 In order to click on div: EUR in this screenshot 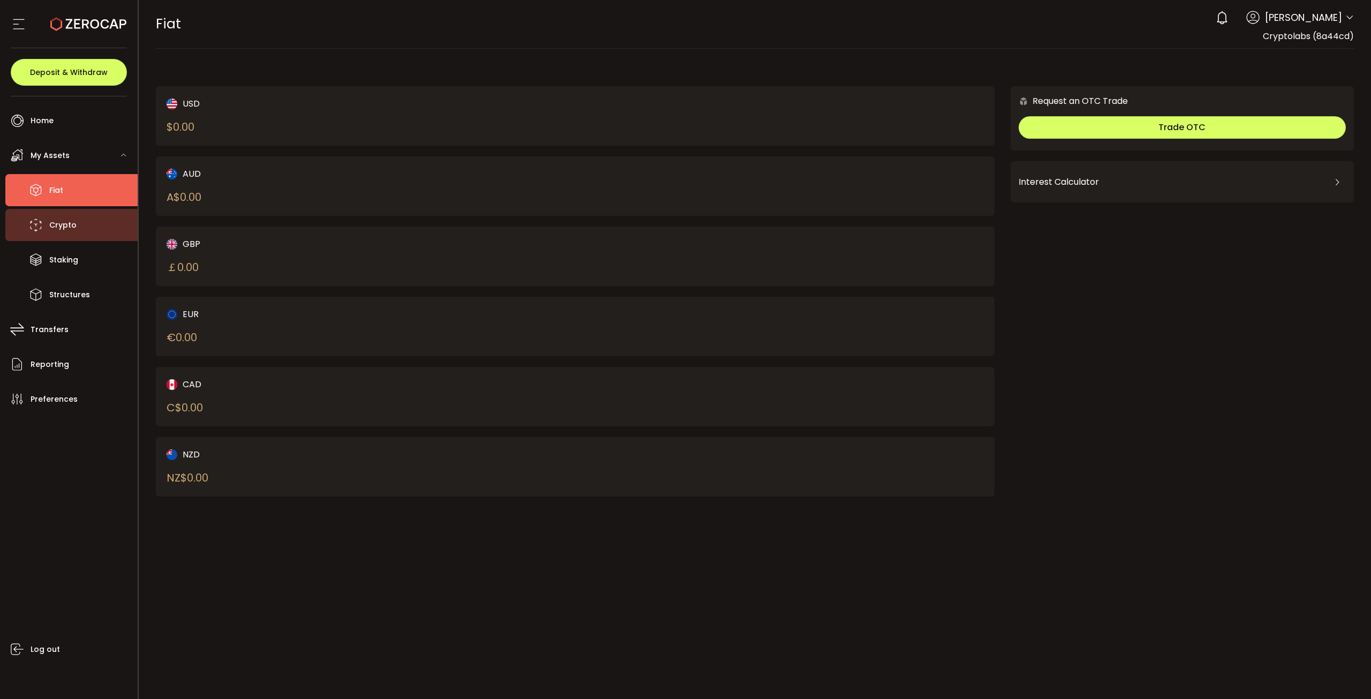, I will do `click(350, 314)`.